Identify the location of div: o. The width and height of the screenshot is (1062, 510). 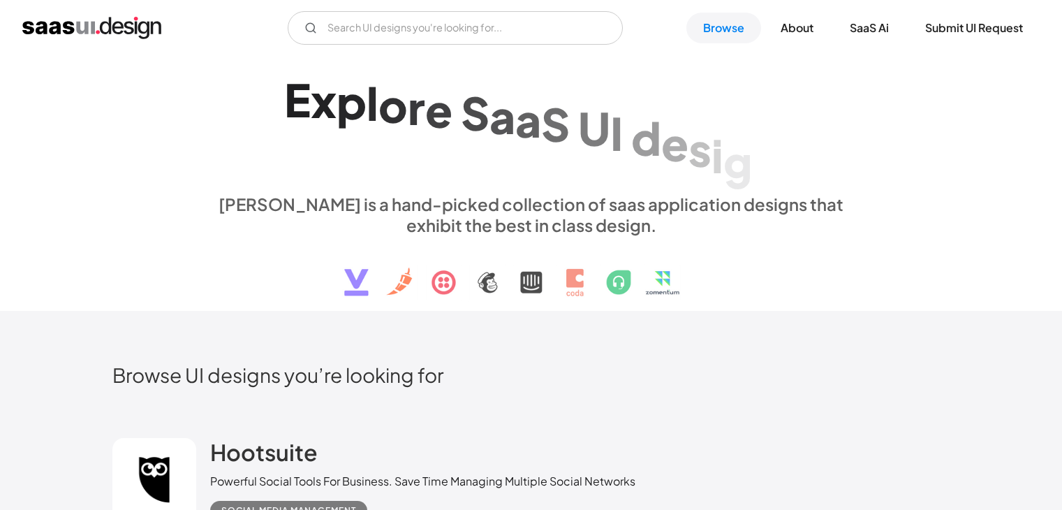
(393, 105).